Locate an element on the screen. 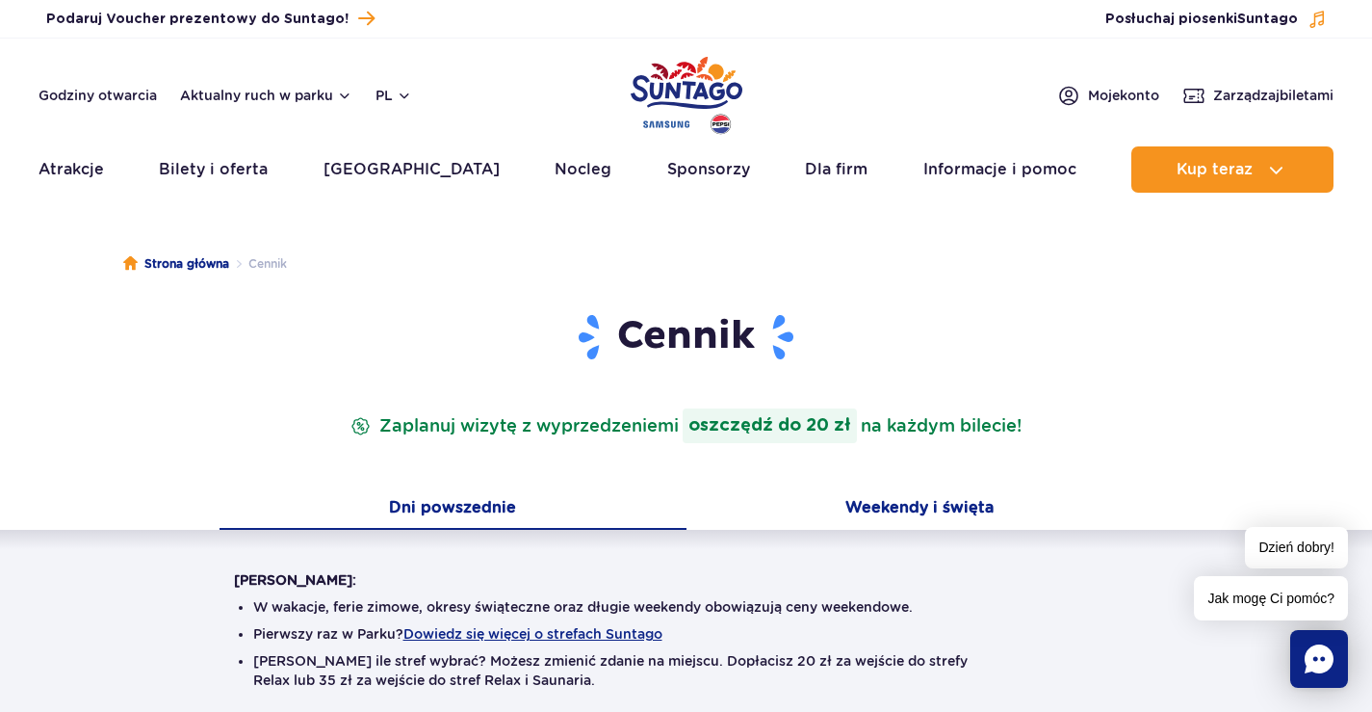 Image resolution: width=1372 pixels, height=712 pixels. a: Dla firm is located at coordinates (836, 169).